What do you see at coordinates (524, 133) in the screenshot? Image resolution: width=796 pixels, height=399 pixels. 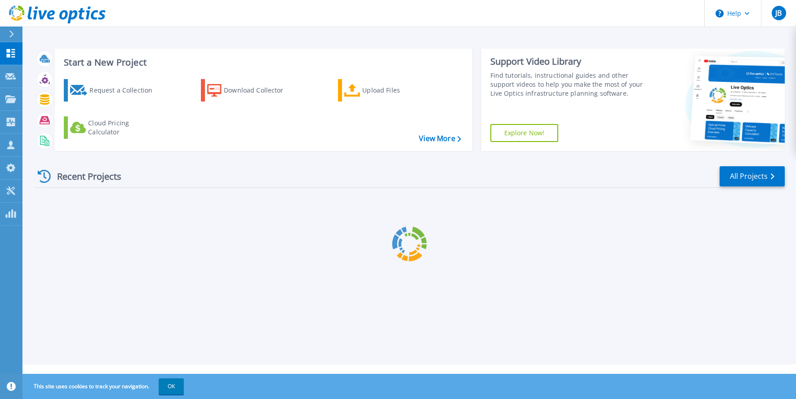 I see `a: Explore Now!` at bounding box center [524, 133].